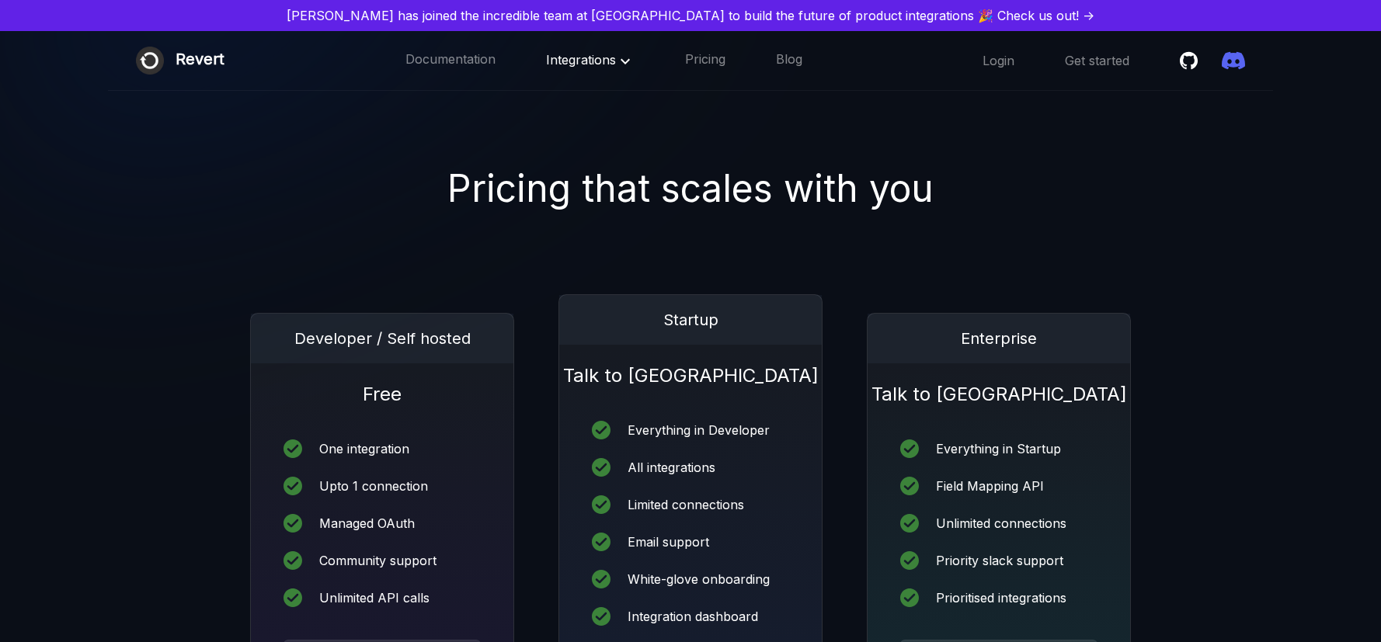  What do you see at coordinates (450, 61) in the screenshot?
I see `a: Documentation` at bounding box center [450, 61].